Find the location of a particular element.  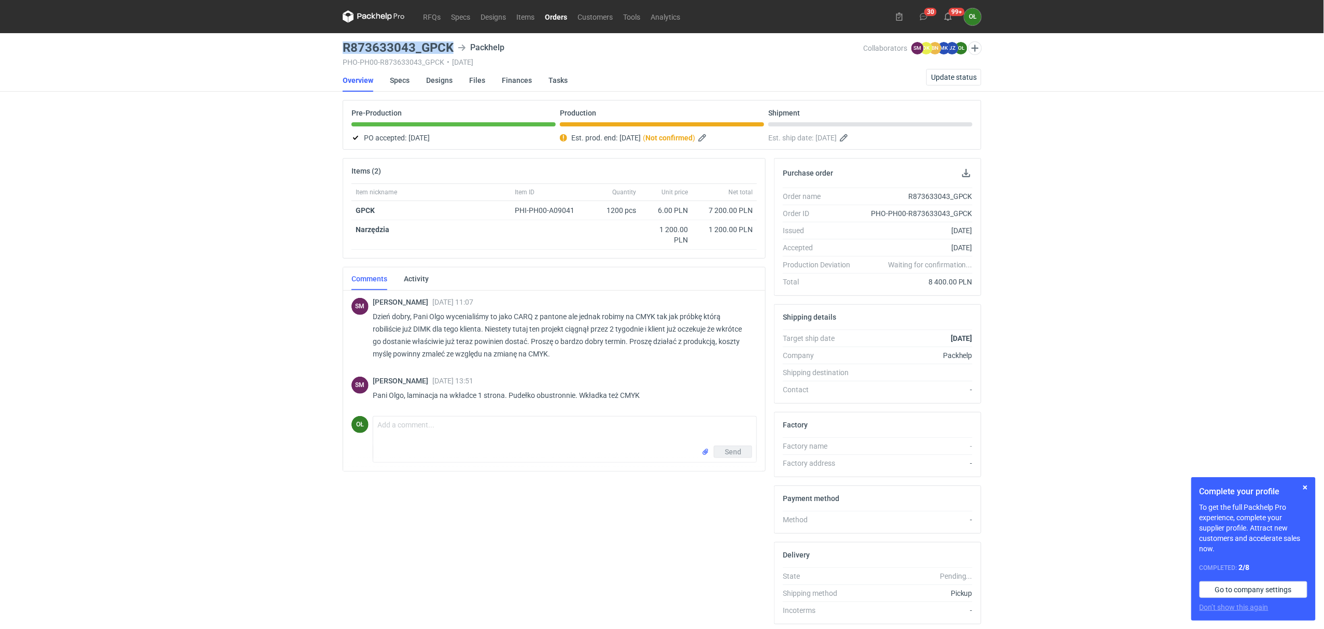

a: Finances is located at coordinates (517, 80).